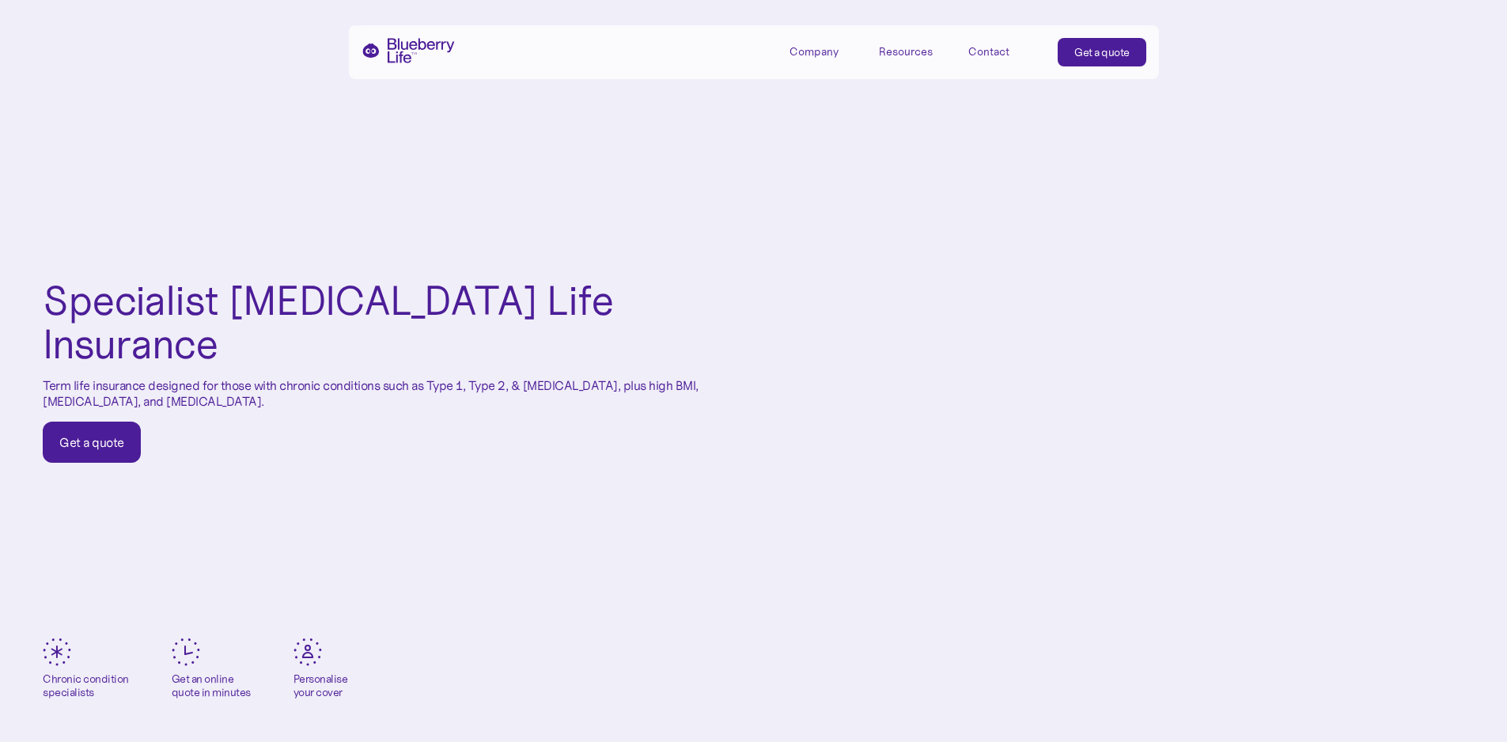 This screenshot has width=1507, height=742. Describe the element at coordinates (85, 686) in the screenshot. I see `div: Chronic condition specialists` at that location.